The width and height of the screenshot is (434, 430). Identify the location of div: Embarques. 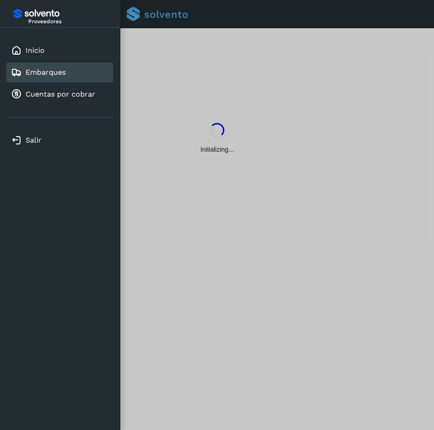
(60, 73).